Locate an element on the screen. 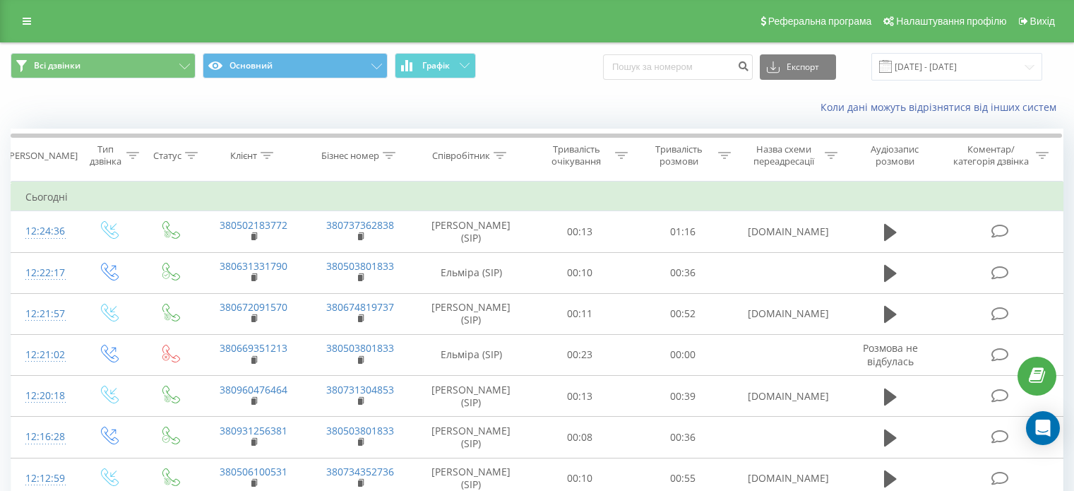 The width and height of the screenshot is (1074, 491). div: Тривалість очікування is located at coordinates (577, 155).